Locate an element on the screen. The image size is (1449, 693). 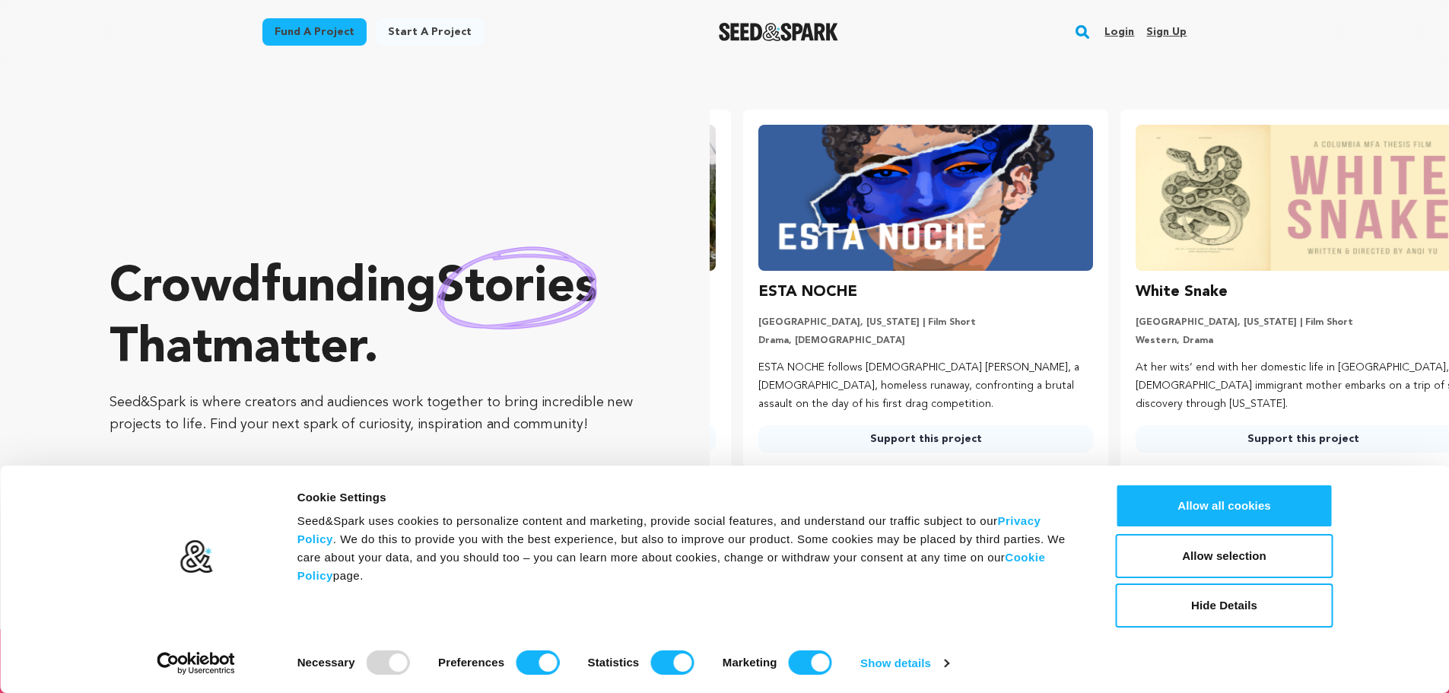
strong: Preferences is located at coordinates (471, 662).